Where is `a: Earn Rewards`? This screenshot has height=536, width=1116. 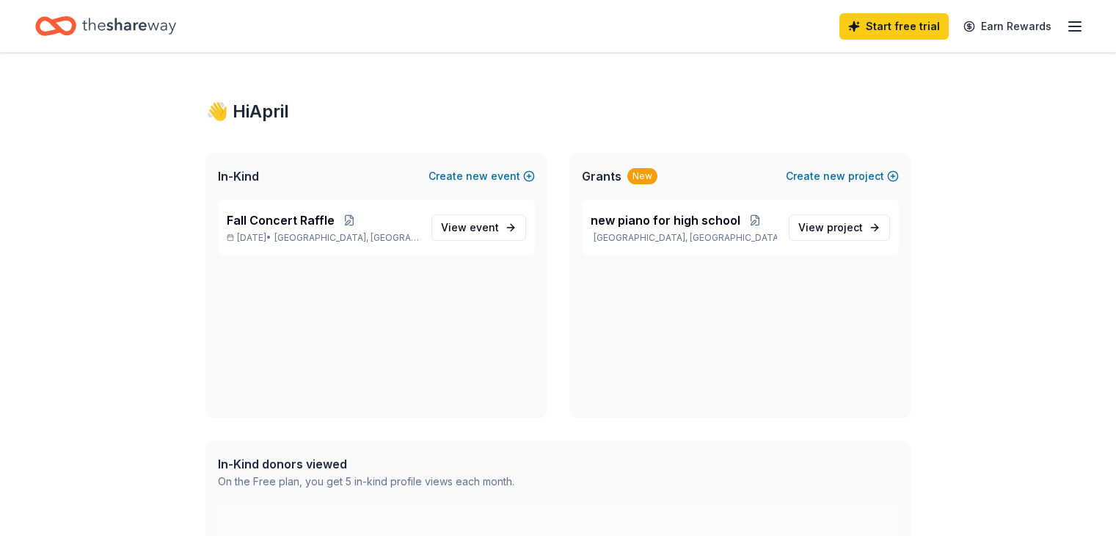 a: Earn Rewards is located at coordinates (1008, 26).